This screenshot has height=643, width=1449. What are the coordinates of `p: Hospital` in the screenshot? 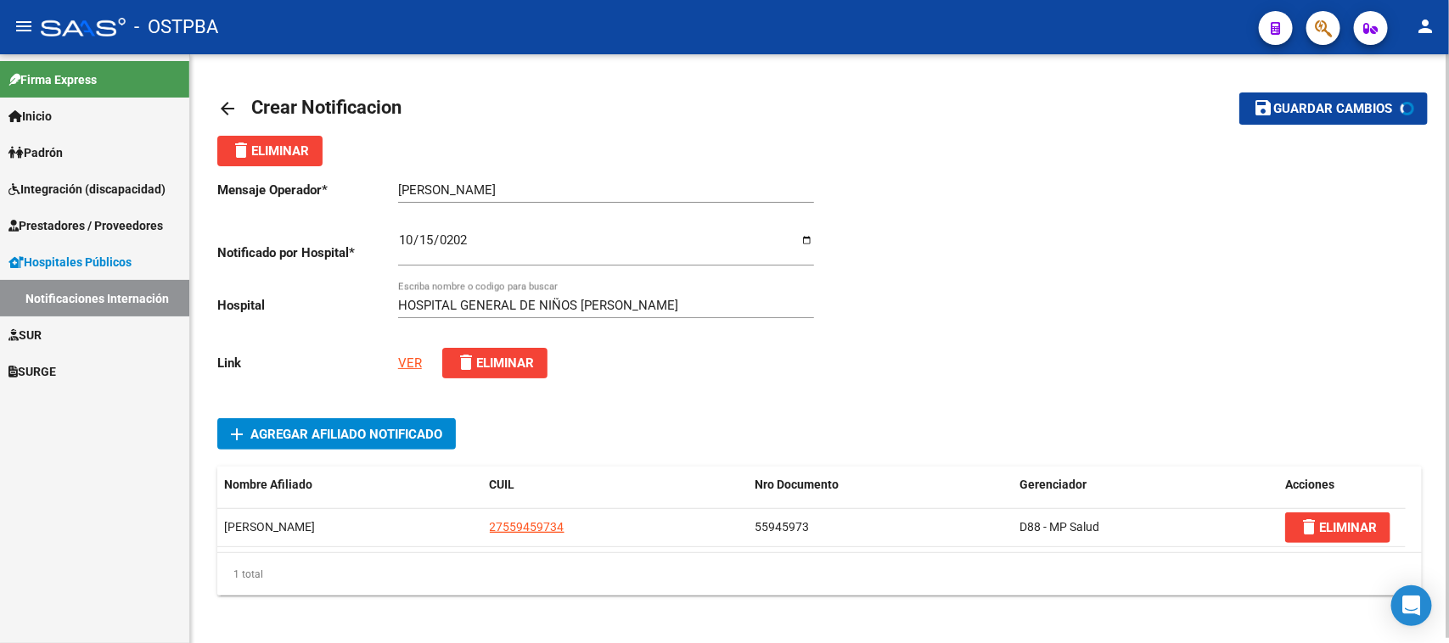 It's located at (307, 306).